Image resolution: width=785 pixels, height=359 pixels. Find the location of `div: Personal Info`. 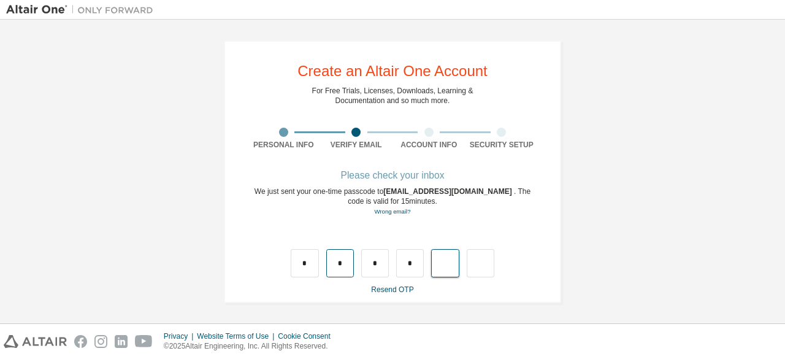

div: Personal Info is located at coordinates (283, 145).